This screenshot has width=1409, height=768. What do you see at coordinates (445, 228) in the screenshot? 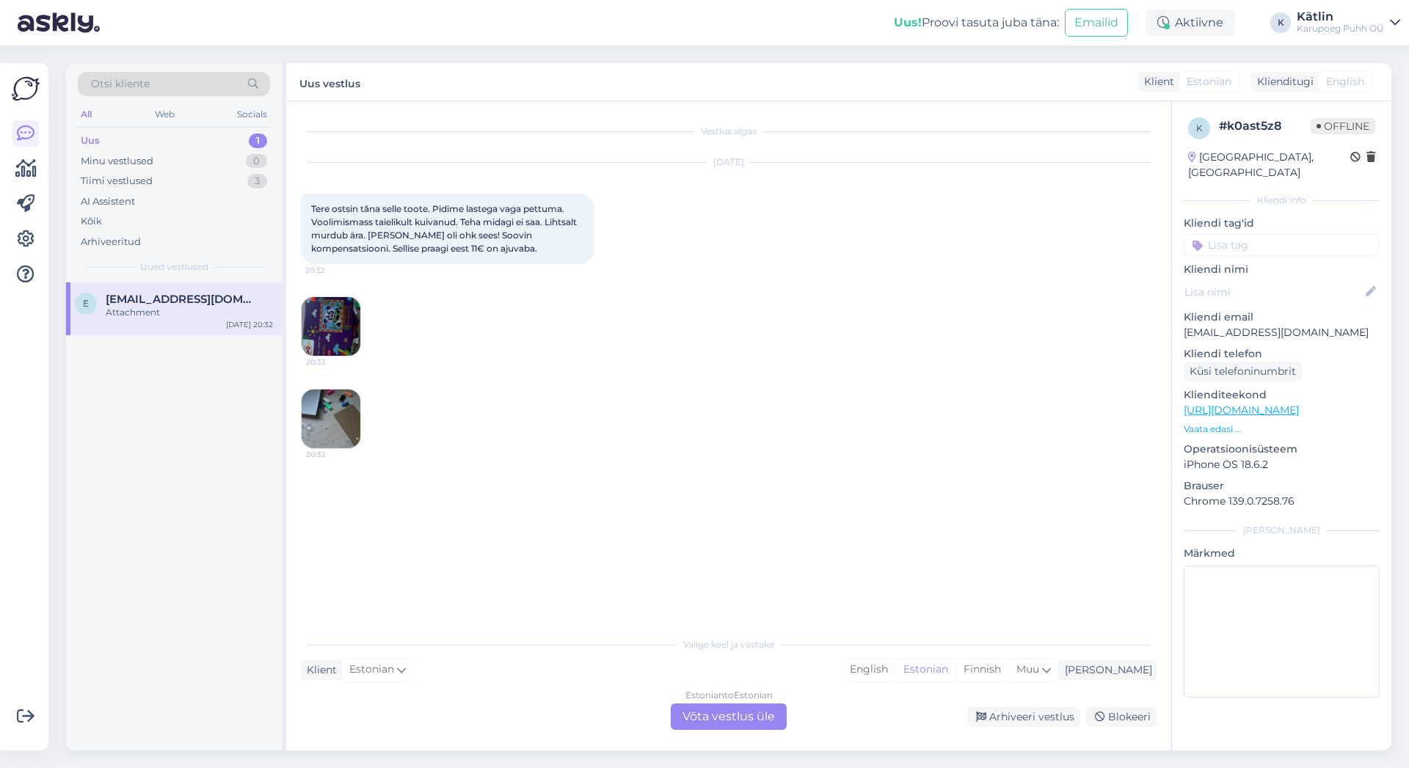
I see `span: Tere ostsin tǎna selle toote. Pidime lastega vaga pettuma. Voolimismass taielikult kuivanud. Teha...` at bounding box center [445, 228].